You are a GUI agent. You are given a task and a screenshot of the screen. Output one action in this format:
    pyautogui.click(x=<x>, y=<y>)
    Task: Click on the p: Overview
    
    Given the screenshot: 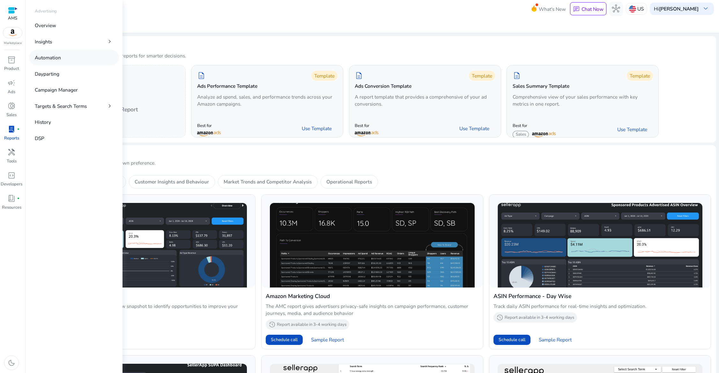 What is the action you would take?
    pyautogui.click(x=45, y=25)
    